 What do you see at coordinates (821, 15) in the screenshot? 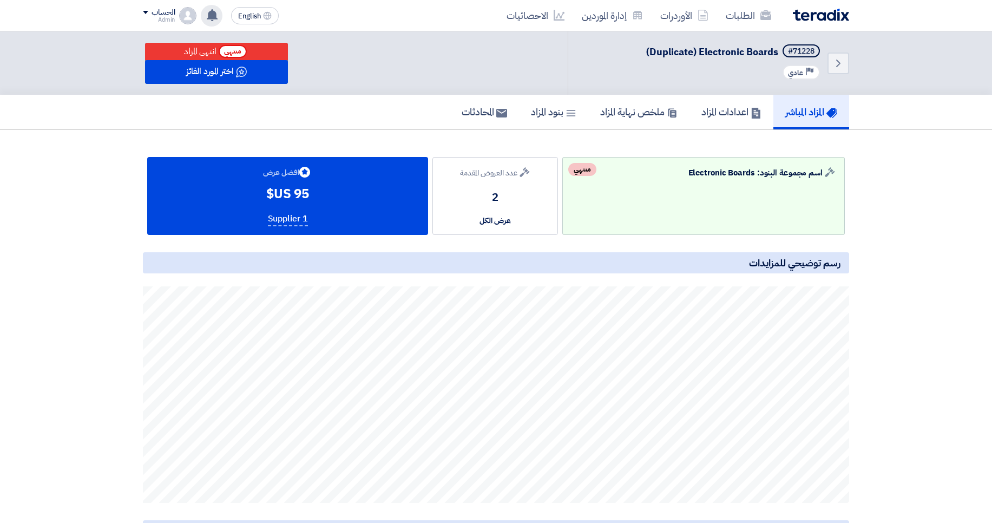
I see `img: Teradix logo` at bounding box center [821, 15].